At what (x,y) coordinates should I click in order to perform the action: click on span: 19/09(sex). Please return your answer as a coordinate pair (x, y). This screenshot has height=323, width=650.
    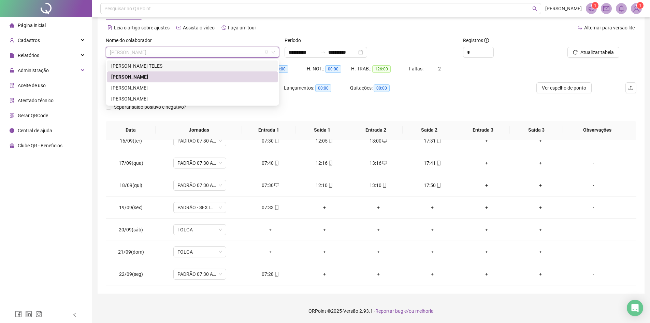
    Looking at the image, I should click on (131, 207).